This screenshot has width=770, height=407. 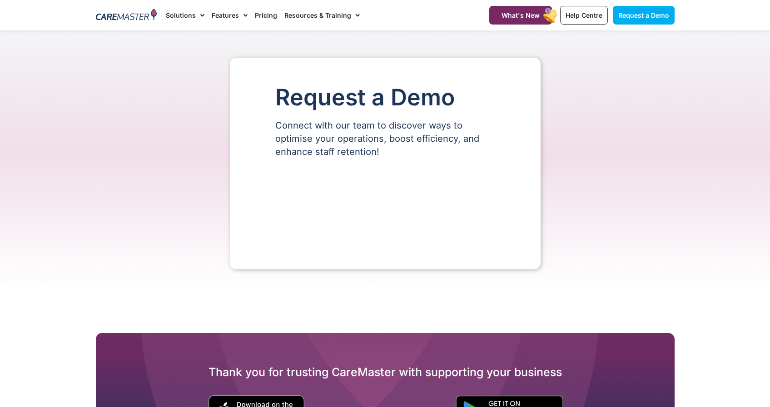 I want to click on a: Help Centre, so click(x=583, y=15).